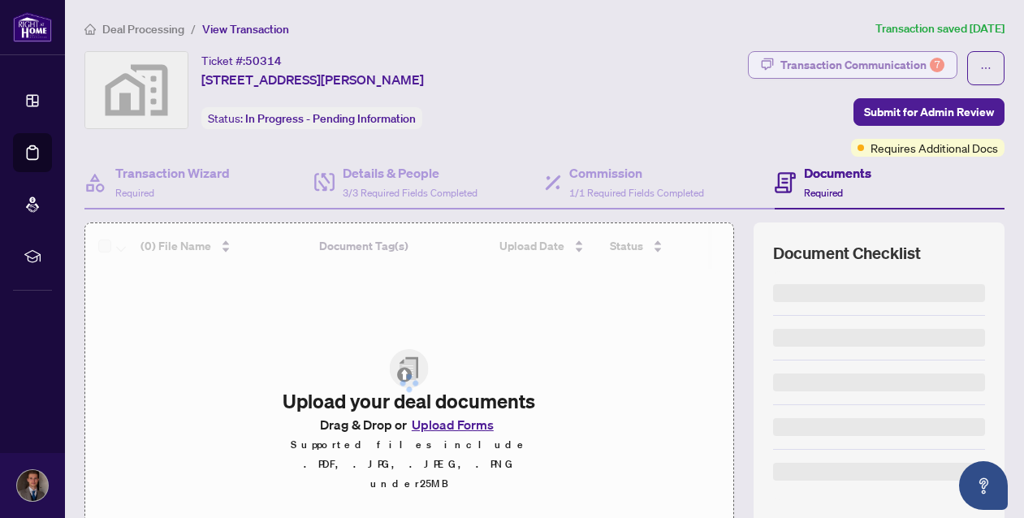 This screenshot has height=518, width=1024. I want to click on span: ellipsis, so click(986, 68).